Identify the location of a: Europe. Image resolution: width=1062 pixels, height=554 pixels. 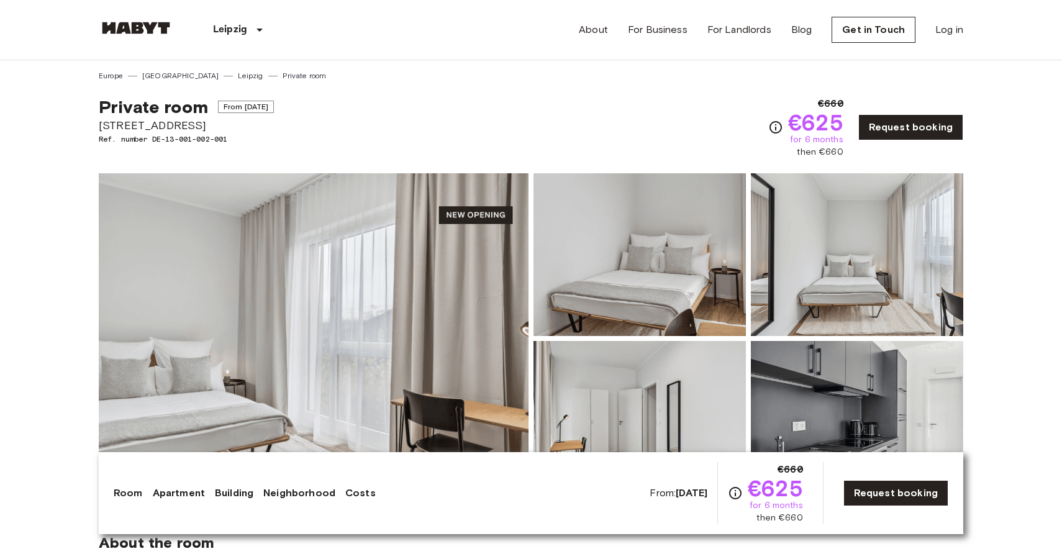
(111, 76).